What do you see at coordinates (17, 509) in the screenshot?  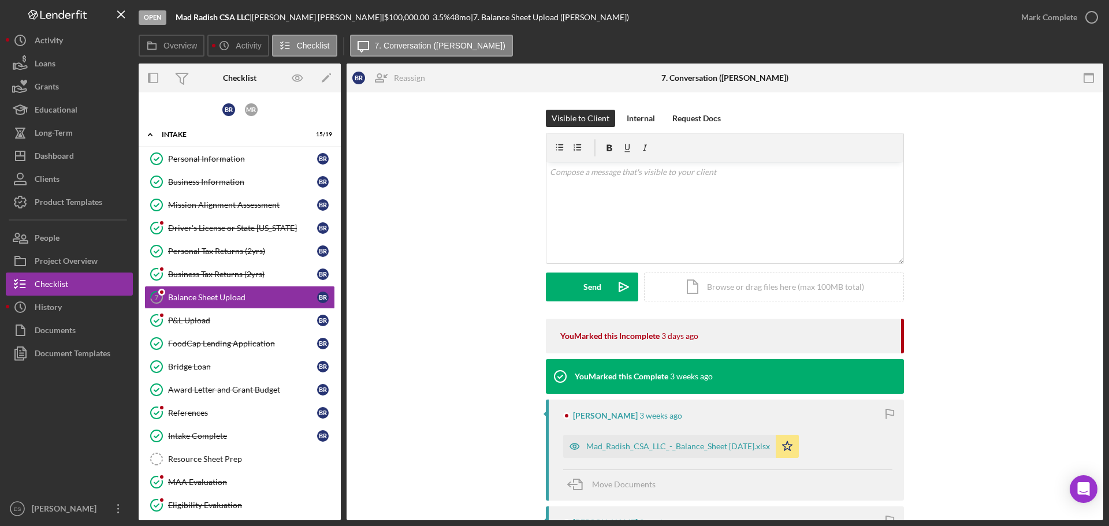 I see `text: ES` at bounding box center [17, 509].